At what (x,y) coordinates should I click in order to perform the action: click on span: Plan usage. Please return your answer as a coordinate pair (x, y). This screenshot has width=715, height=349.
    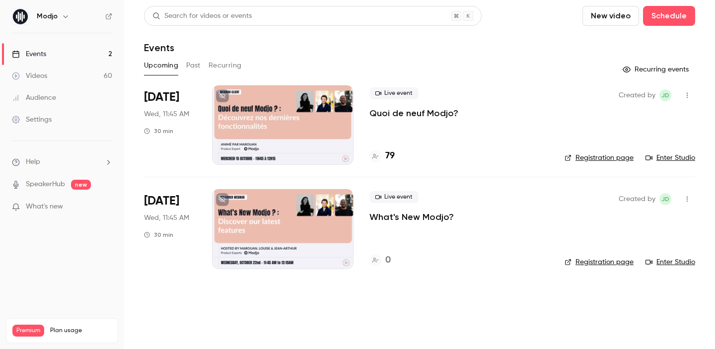
    Looking at the image, I should click on (81, 331).